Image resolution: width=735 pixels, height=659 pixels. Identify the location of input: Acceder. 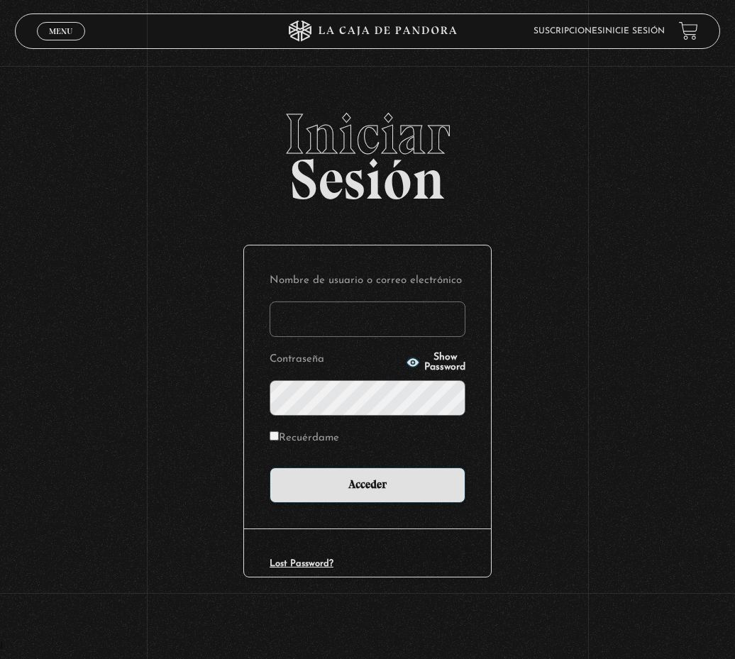
(368, 485).